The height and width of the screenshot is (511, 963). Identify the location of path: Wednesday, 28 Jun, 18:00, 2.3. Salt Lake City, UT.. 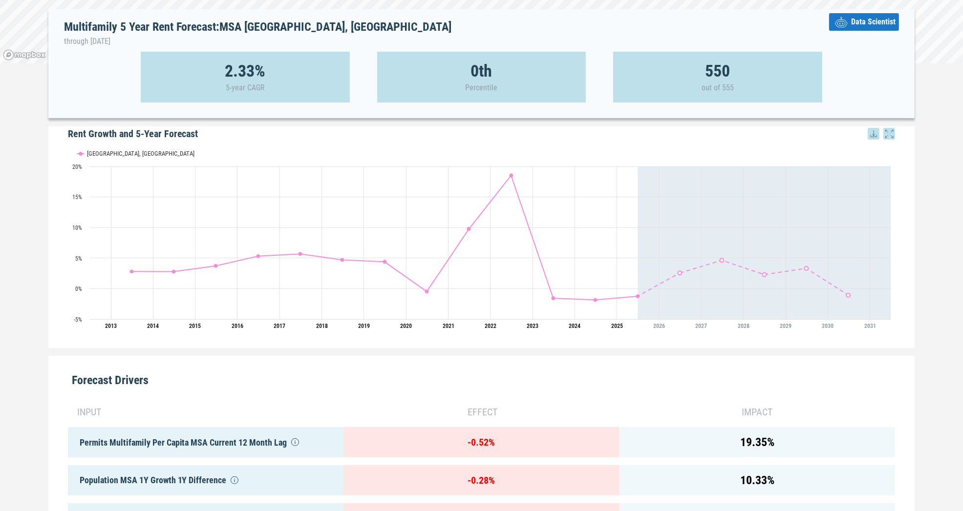
(764, 275).